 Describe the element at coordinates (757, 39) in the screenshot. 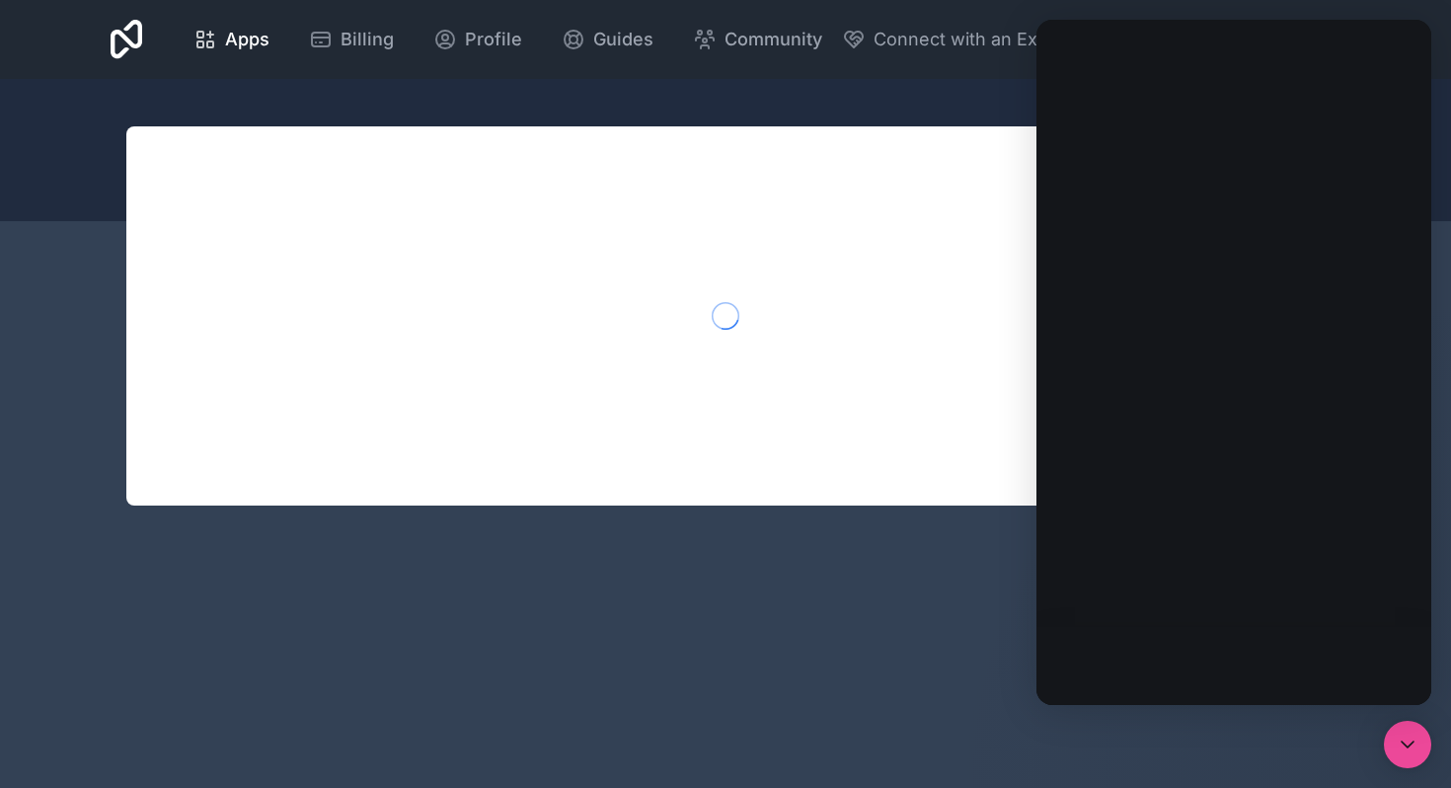

I see `a: Community` at that location.